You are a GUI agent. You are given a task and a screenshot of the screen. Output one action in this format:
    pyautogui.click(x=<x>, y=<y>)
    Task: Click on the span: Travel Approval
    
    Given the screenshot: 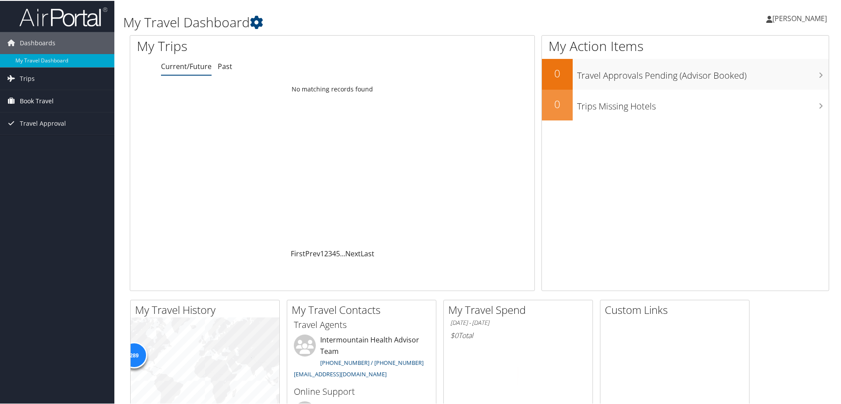 What is the action you would take?
    pyautogui.click(x=43, y=123)
    